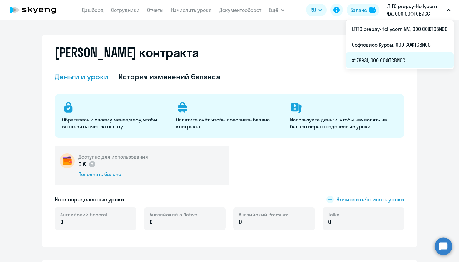 This screenshot has width=459, height=262. I want to click on div: Пополнить баланс, so click(113, 174).